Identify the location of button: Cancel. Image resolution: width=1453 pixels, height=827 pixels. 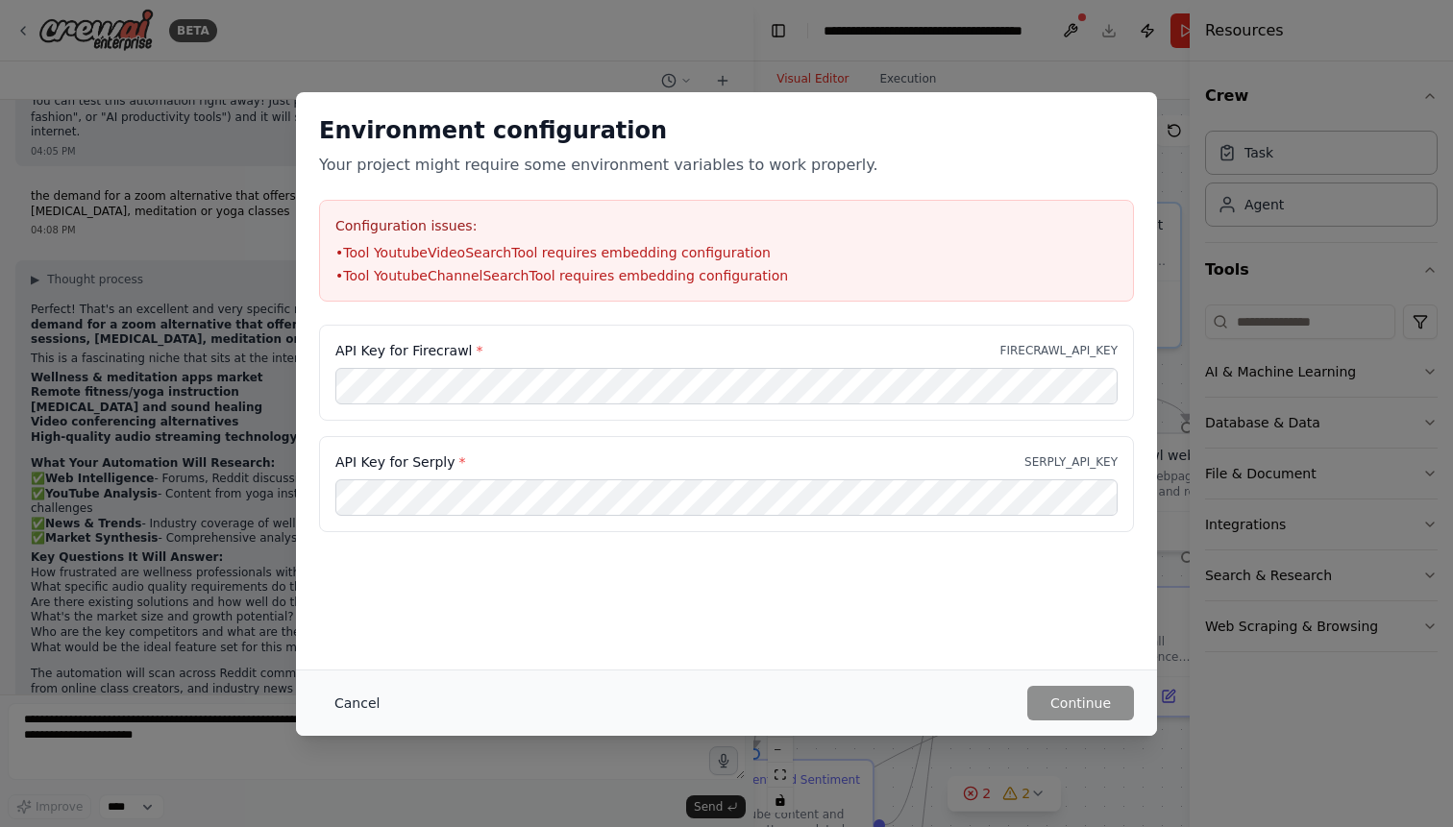
(357, 703).